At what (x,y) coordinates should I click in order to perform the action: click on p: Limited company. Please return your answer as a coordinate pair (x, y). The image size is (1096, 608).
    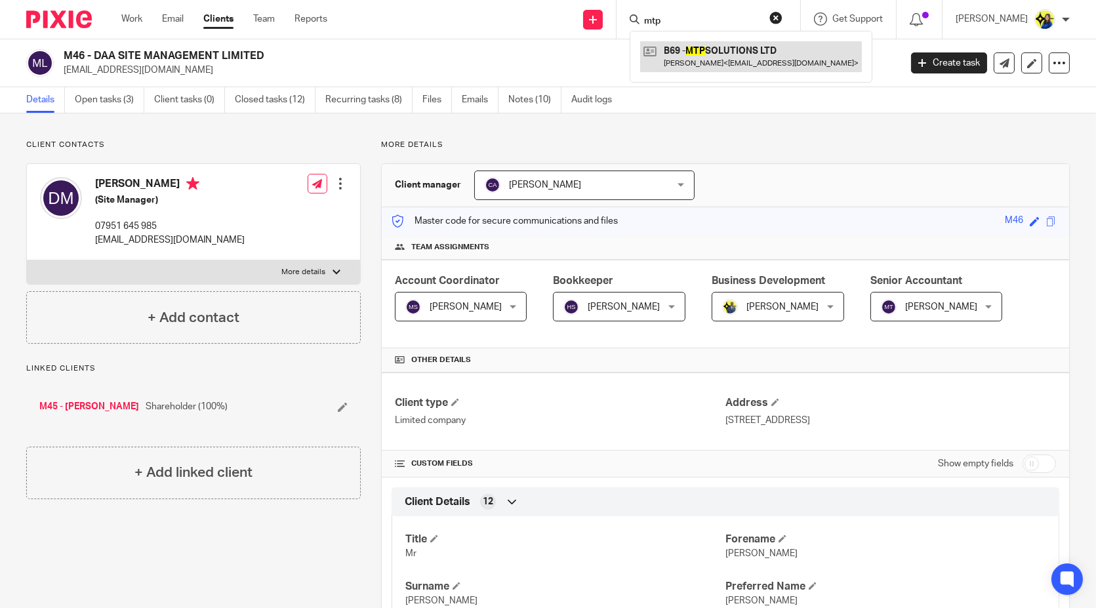
    Looking at the image, I should click on (560, 421).